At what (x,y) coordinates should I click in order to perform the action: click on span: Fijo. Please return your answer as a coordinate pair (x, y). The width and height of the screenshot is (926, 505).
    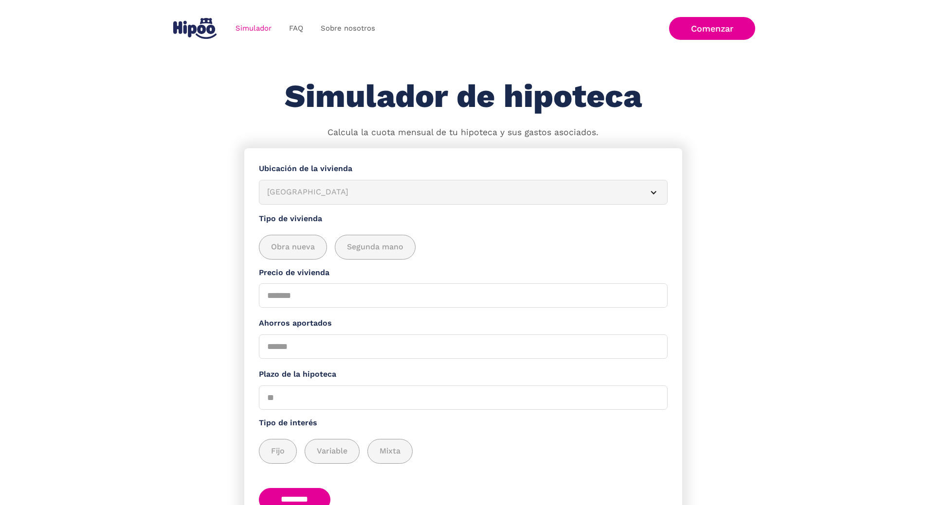
    Looking at the image, I should click on (278, 451).